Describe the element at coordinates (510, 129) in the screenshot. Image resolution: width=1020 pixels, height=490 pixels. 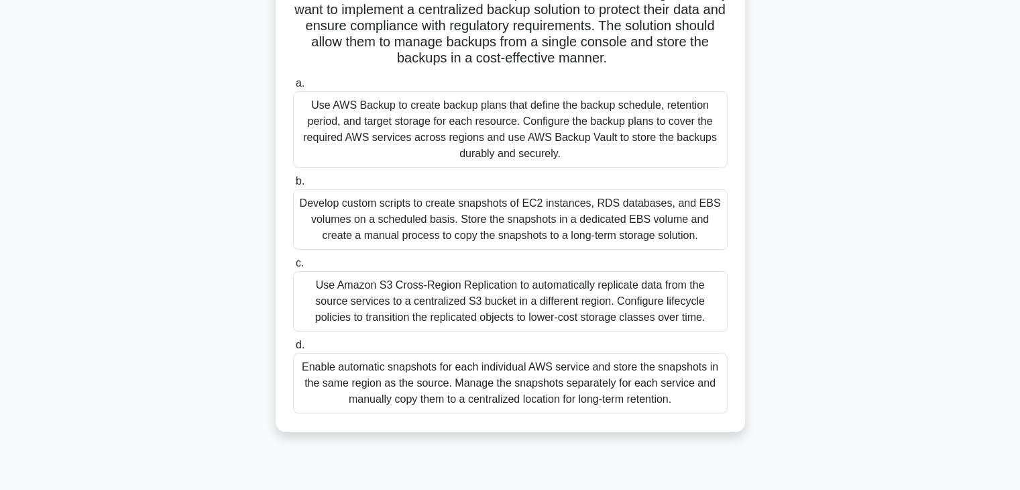
I see `div: Use AWS Backup to create backup plans that define the backup schedule, retention period, and targ...` at that location.